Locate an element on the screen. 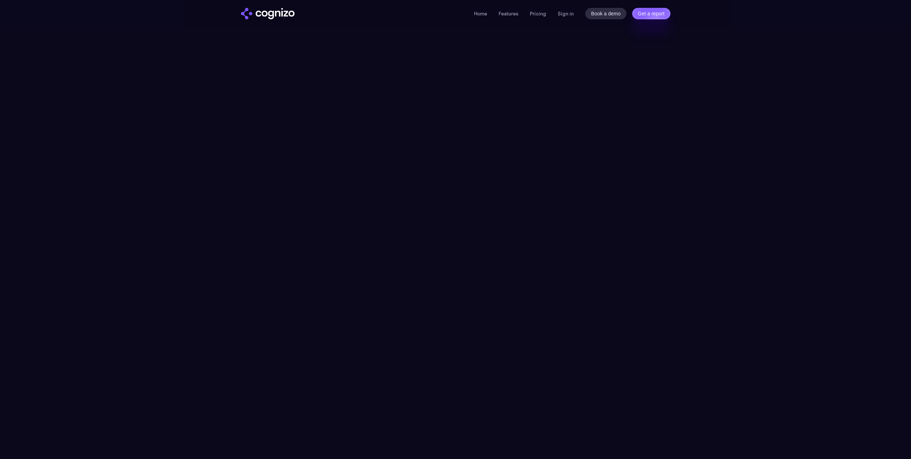 Image resolution: width=911 pixels, height=459 pixels. a: home is located at coordinates (268, 14).